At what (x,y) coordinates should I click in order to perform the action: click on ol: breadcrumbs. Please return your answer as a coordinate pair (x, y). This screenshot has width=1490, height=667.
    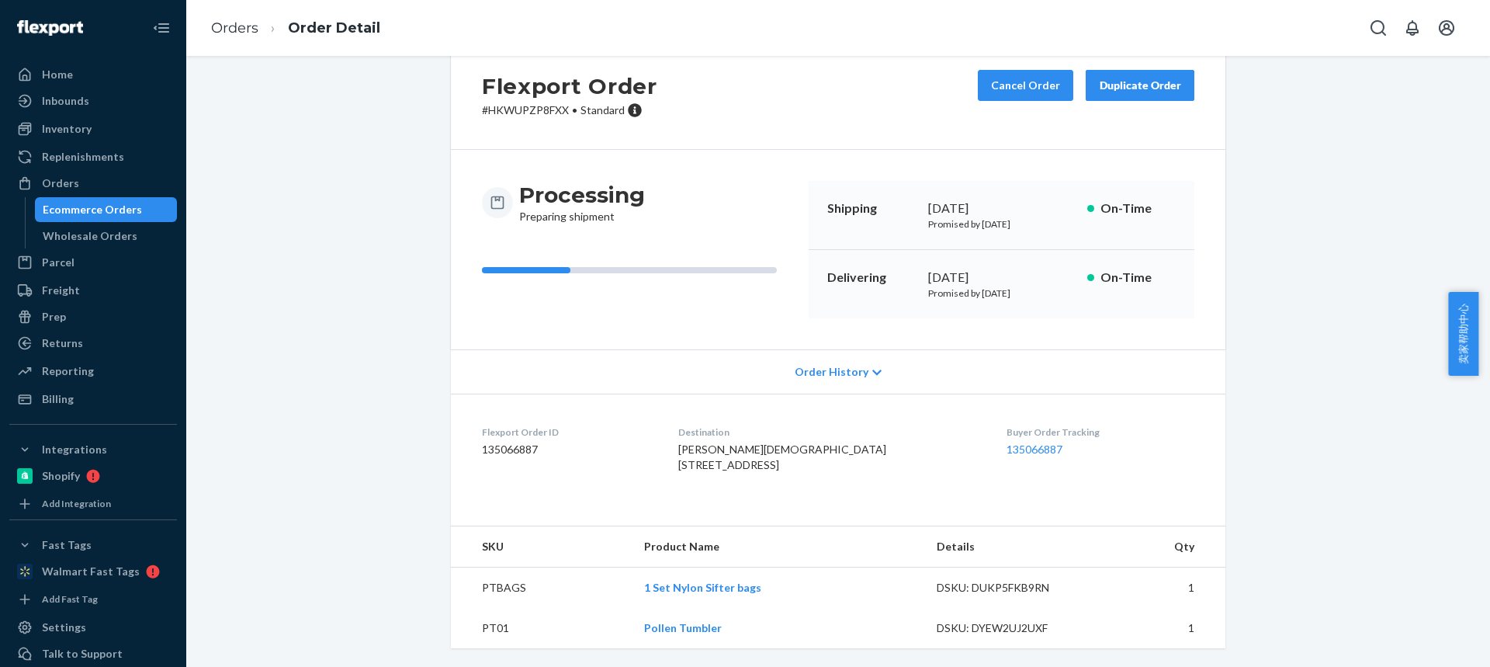
    Looking at the image, I should click on (296, 28).